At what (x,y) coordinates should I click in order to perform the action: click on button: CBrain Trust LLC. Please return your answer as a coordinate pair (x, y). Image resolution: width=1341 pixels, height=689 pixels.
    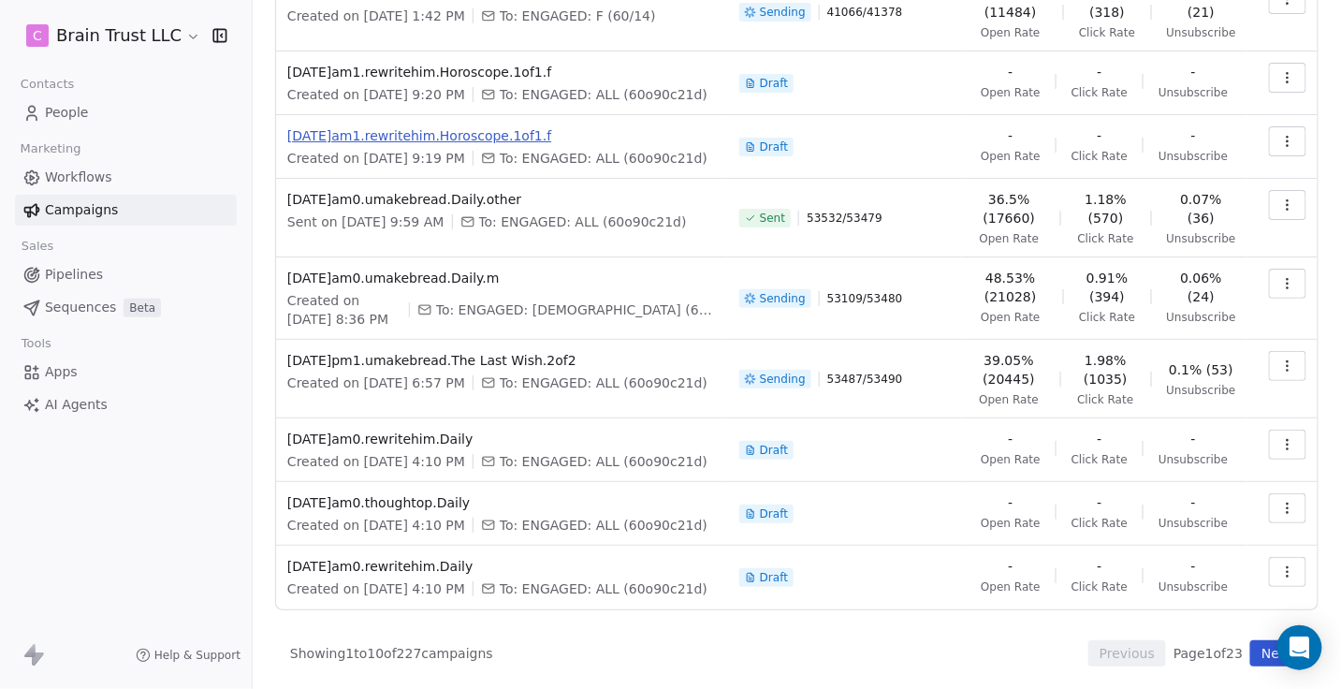
    Looking at the image, I should click on (110, 36).